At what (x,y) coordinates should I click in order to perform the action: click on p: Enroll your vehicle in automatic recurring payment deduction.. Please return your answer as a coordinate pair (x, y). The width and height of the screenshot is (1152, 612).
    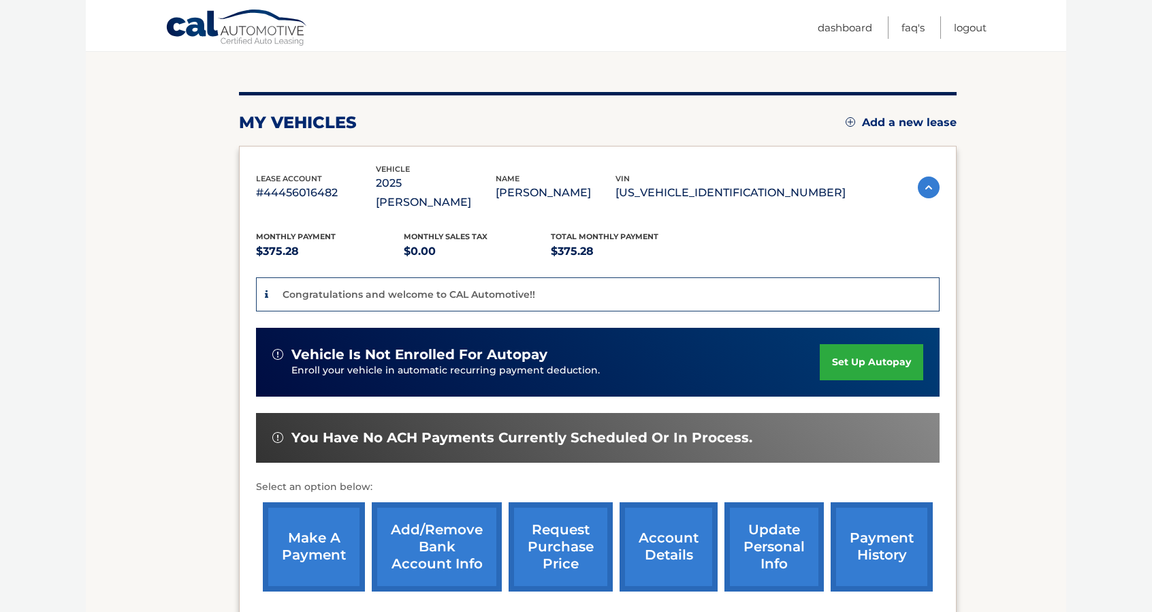
    Looking at the image, I should click on (556, 371).